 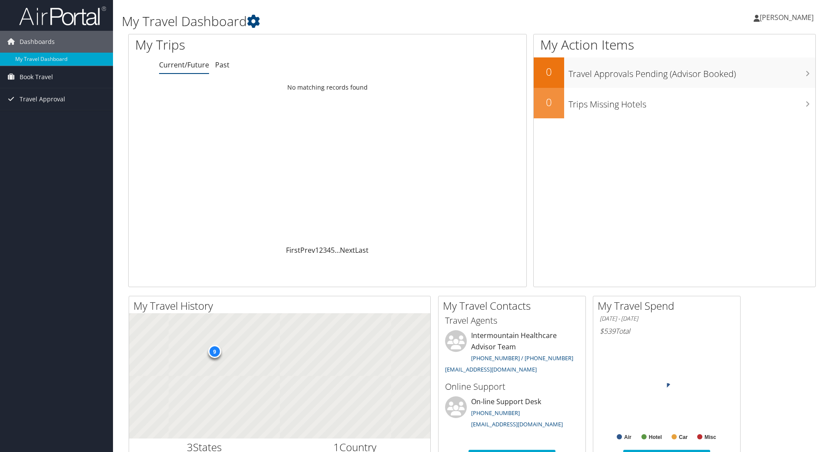 I want to click on h2: My Travel History, so click(x=282, y=306).